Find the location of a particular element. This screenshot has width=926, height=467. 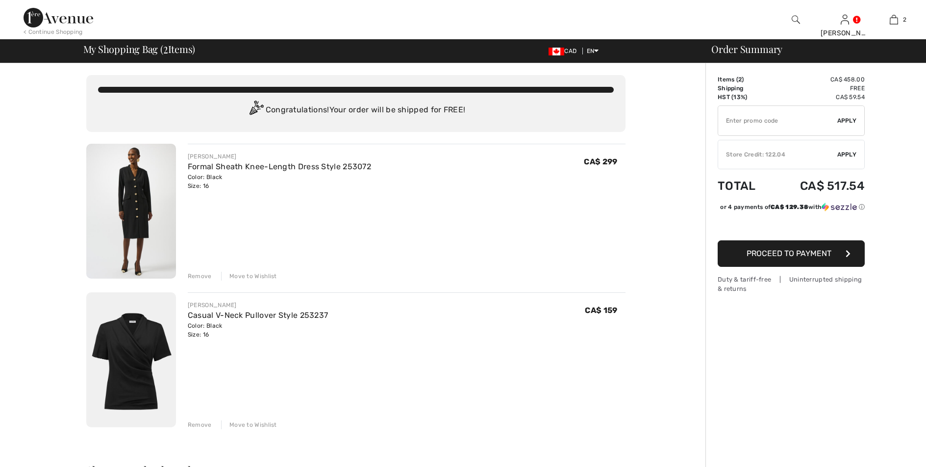

img: My Info is located at coordinates (845, 20).